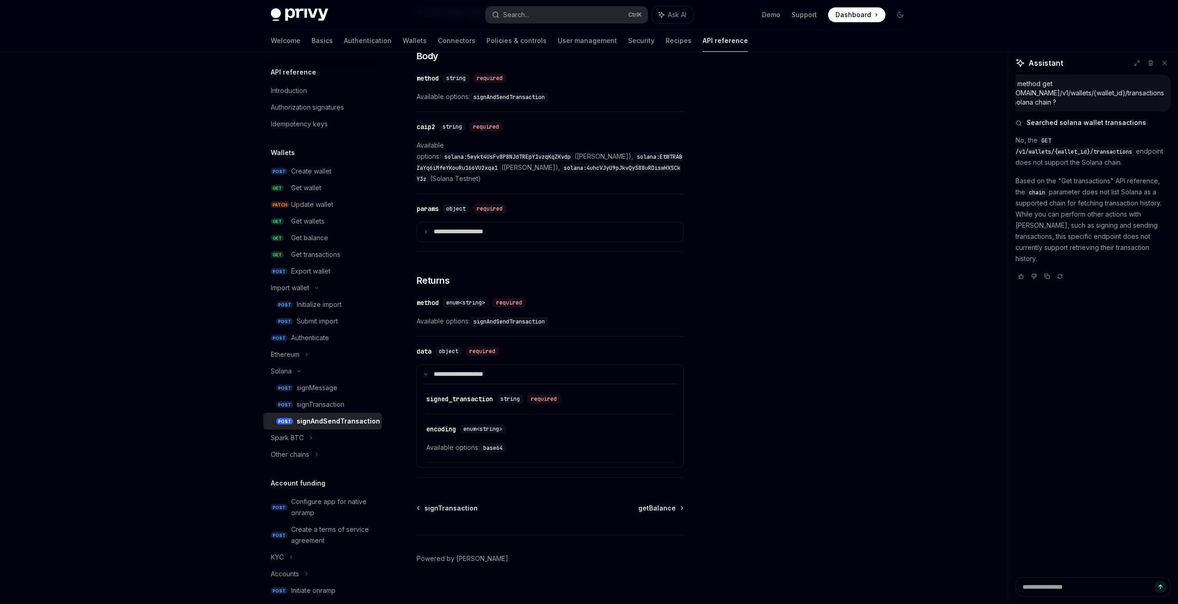 This screenshot has height=604, width=1178. What do you see at coordinates (320, 405) in the screenshot?
I see `div: signTransaction` at bounding box center [320, 405].